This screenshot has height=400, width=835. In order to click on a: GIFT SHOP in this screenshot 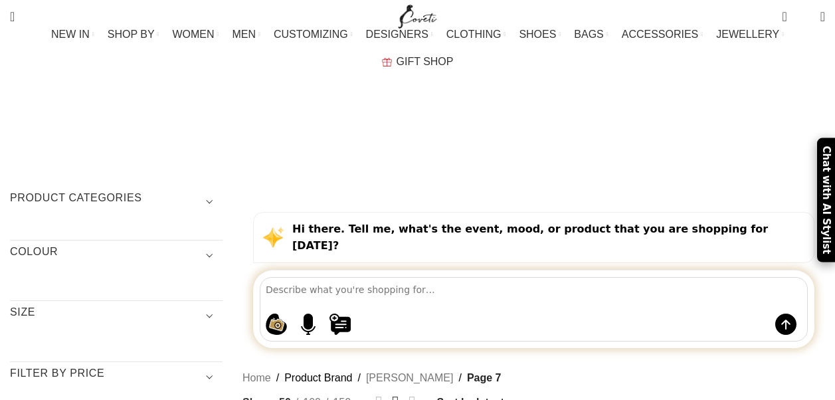, I will do `click(418, 62)`.